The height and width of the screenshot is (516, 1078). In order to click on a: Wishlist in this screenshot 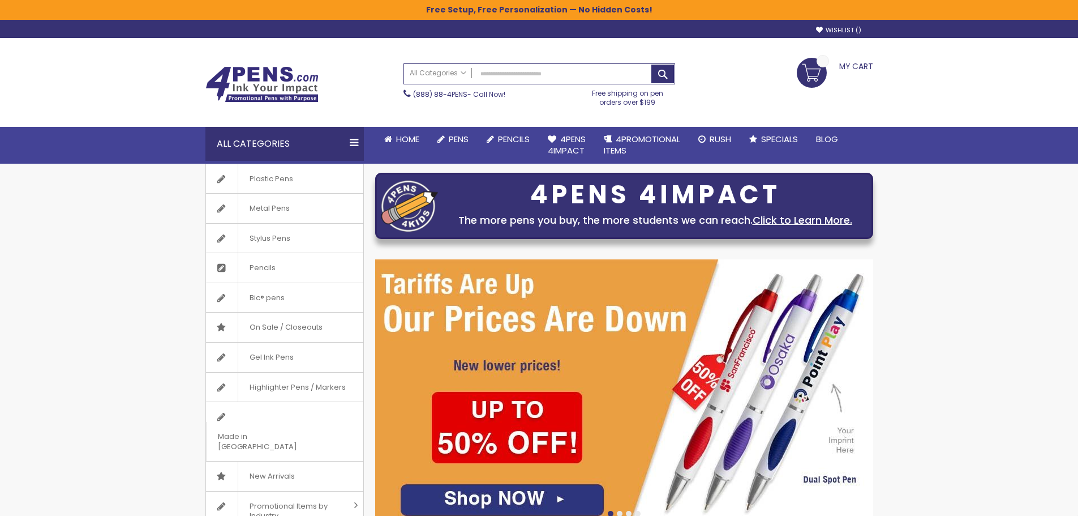, I will do `click(839, 30)`.